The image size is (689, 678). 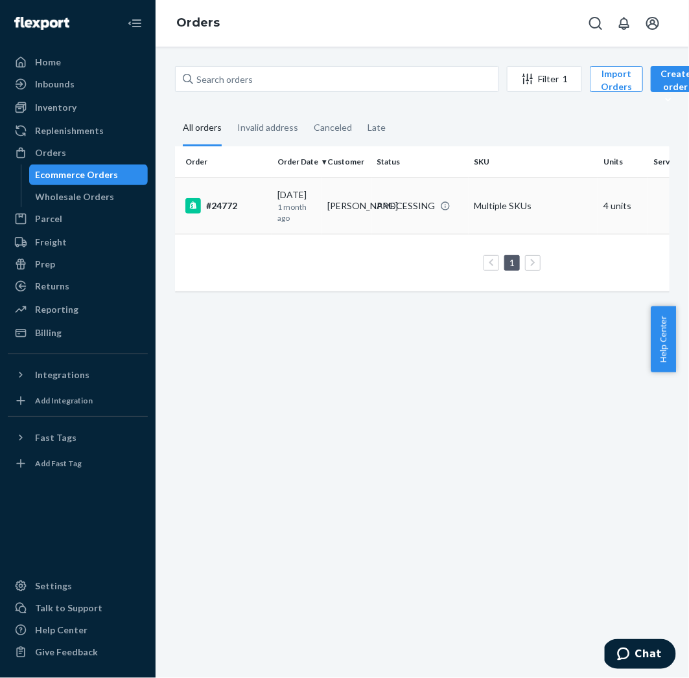 I want to click on div: Billing, so click(x=48, y=333).